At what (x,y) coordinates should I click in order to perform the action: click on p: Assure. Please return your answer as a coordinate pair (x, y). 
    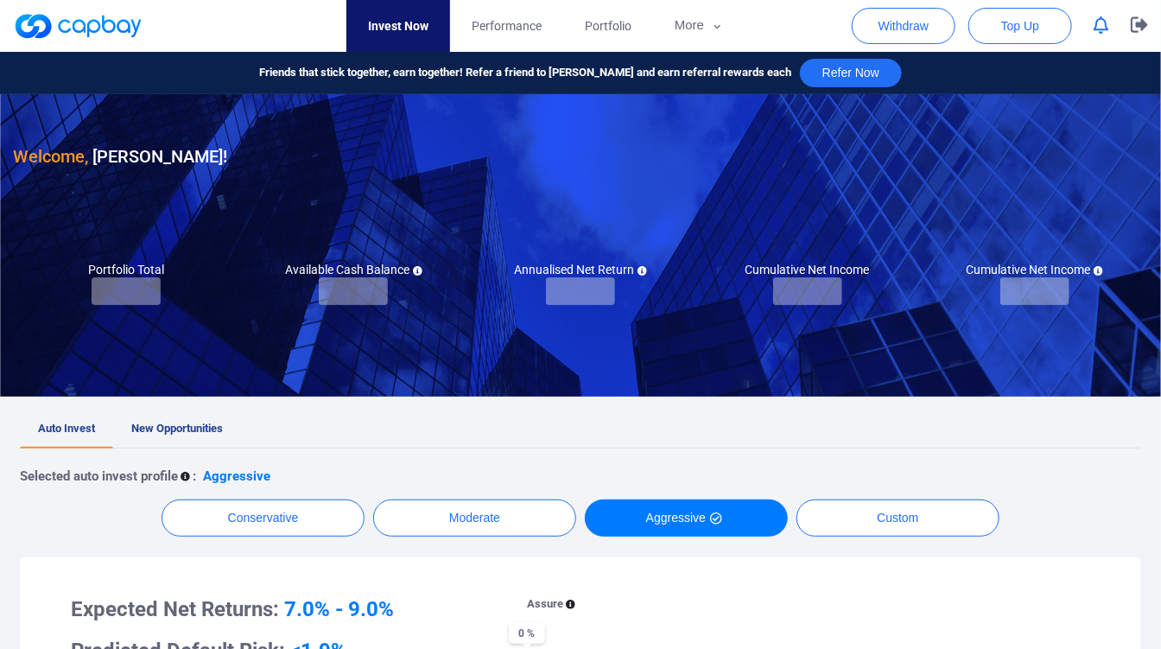
    Looking at the image, I should click on (545, 604).